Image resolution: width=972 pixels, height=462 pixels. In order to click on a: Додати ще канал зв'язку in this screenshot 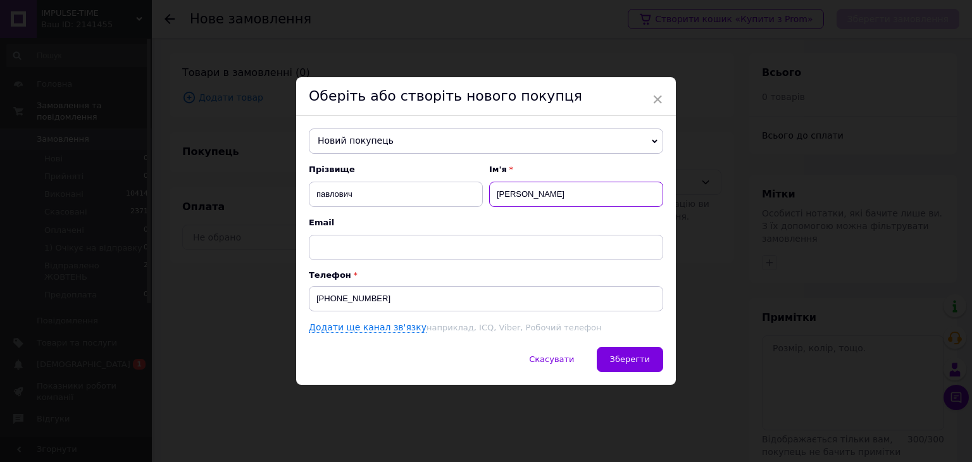, I will do `click(368, 327)`.